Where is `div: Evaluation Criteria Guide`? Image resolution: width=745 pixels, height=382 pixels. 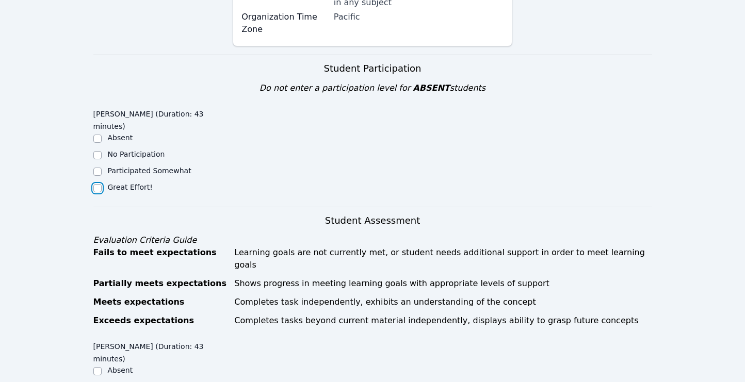 div: Evaluation Criteria Guide is located at coordinates (373, 240).